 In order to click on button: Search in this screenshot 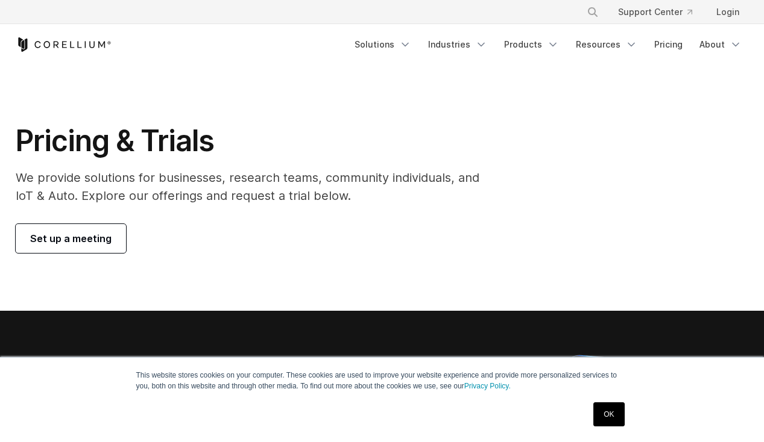, I will do `click(593, 12)`.